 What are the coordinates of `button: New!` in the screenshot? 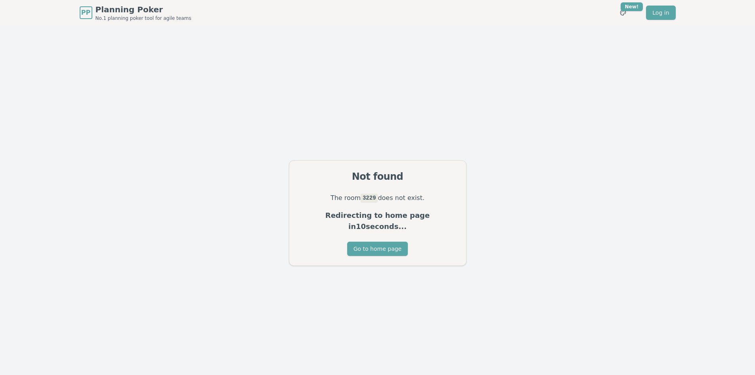 It's located at (623, 13).